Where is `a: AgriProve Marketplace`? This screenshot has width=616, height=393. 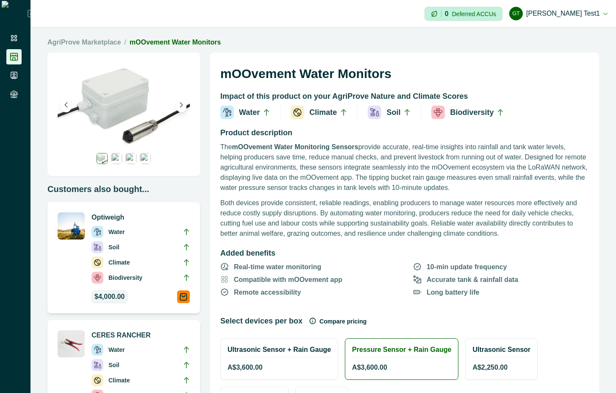
a: AgriProve Marketplace is located at coordinates (84, 42).